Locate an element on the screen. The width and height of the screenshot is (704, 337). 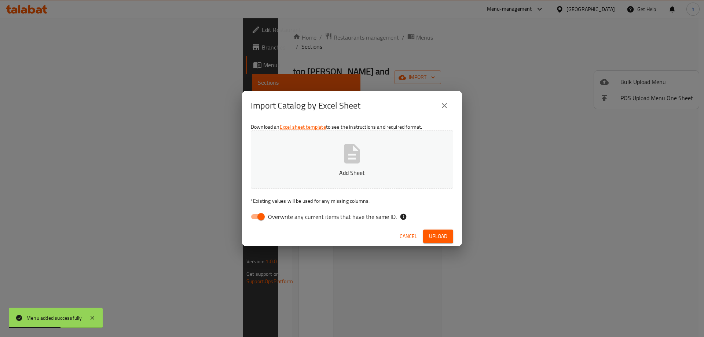
span: Upload is located at coordinates (438, 236).